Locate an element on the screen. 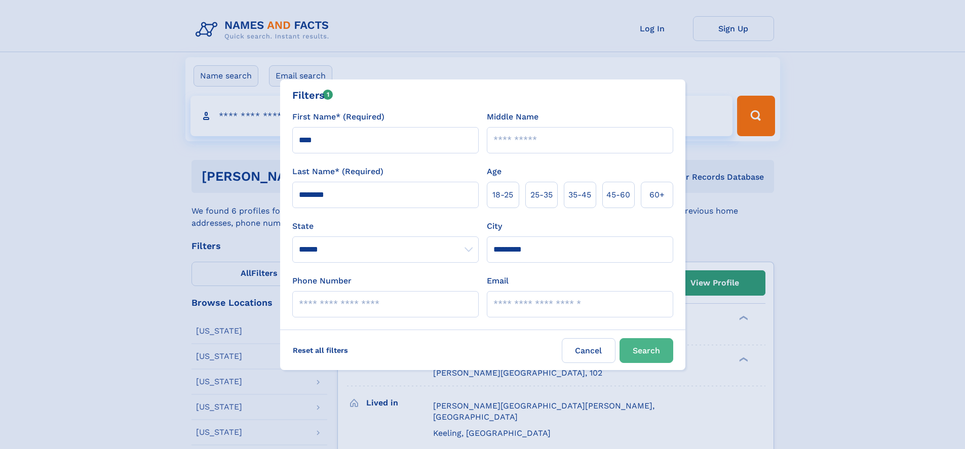 This screenshot has width=965, height=449. span: 60+ is located at coordinates (657, 195).